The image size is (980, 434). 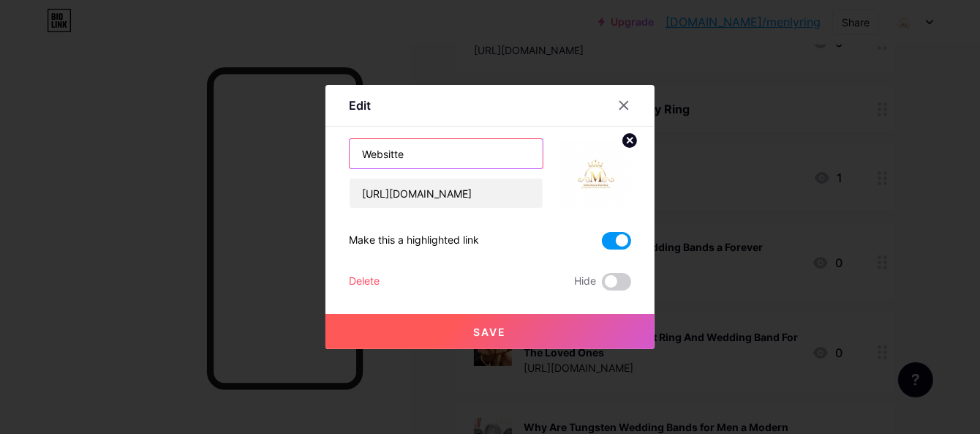 What do you see at coordinates (596, 173) in the screenshot?
I see `img: link_thumbnail` at bounding box center [596, 173].